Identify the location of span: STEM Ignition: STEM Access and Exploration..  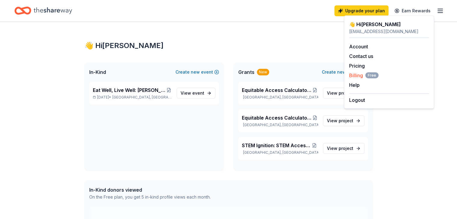
(276, 145).